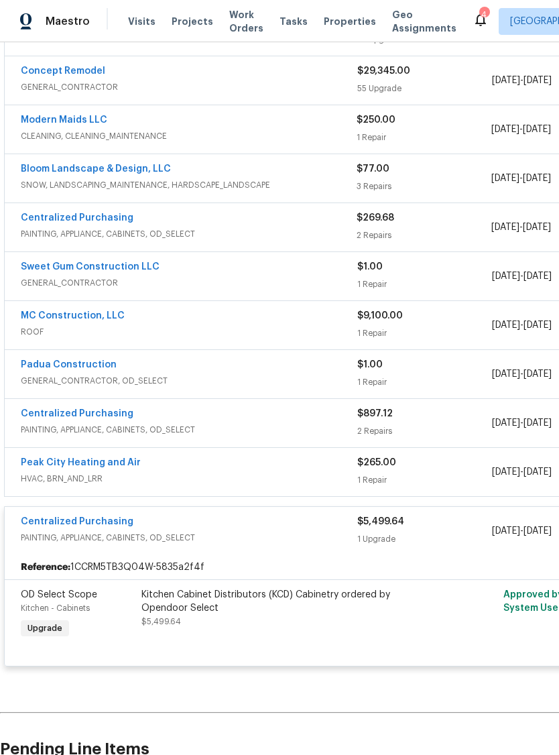 The image size is (559, 755). I want to click on span: Projects, so click(192, 21).